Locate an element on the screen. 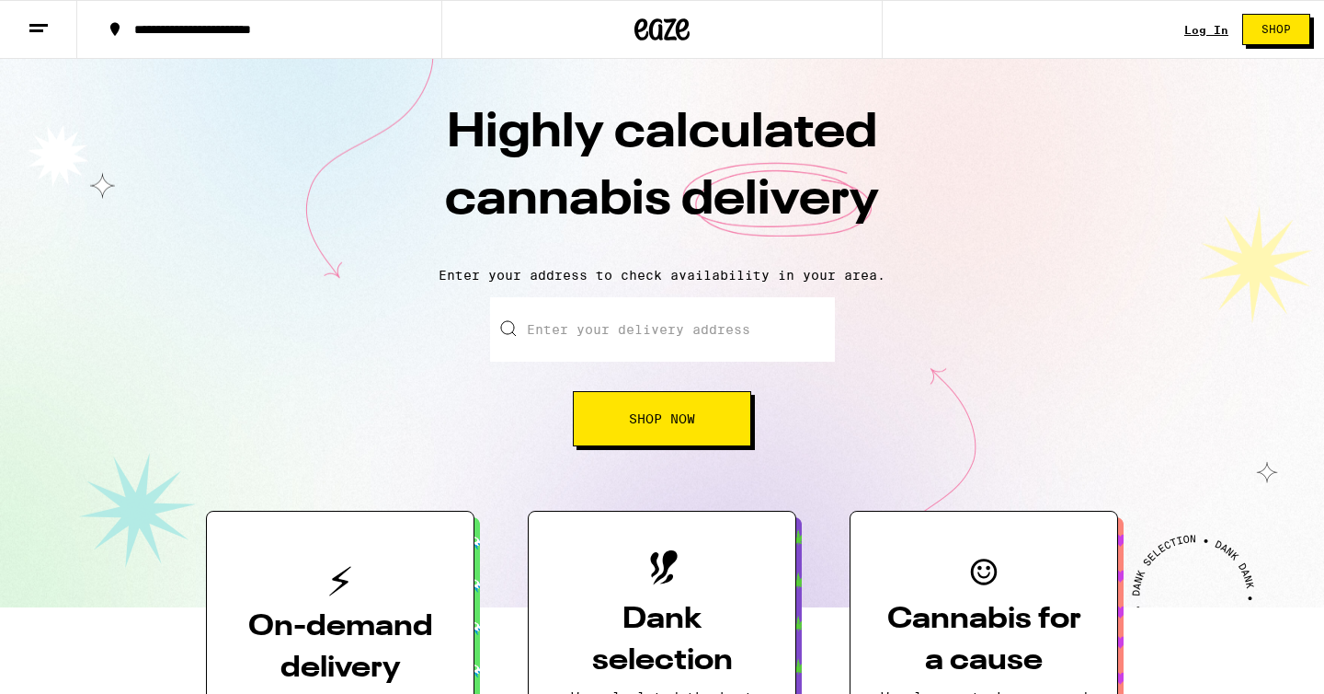 This screenshot has width=1324, height=694. button: Shop is located at coordinates (1277, 29).